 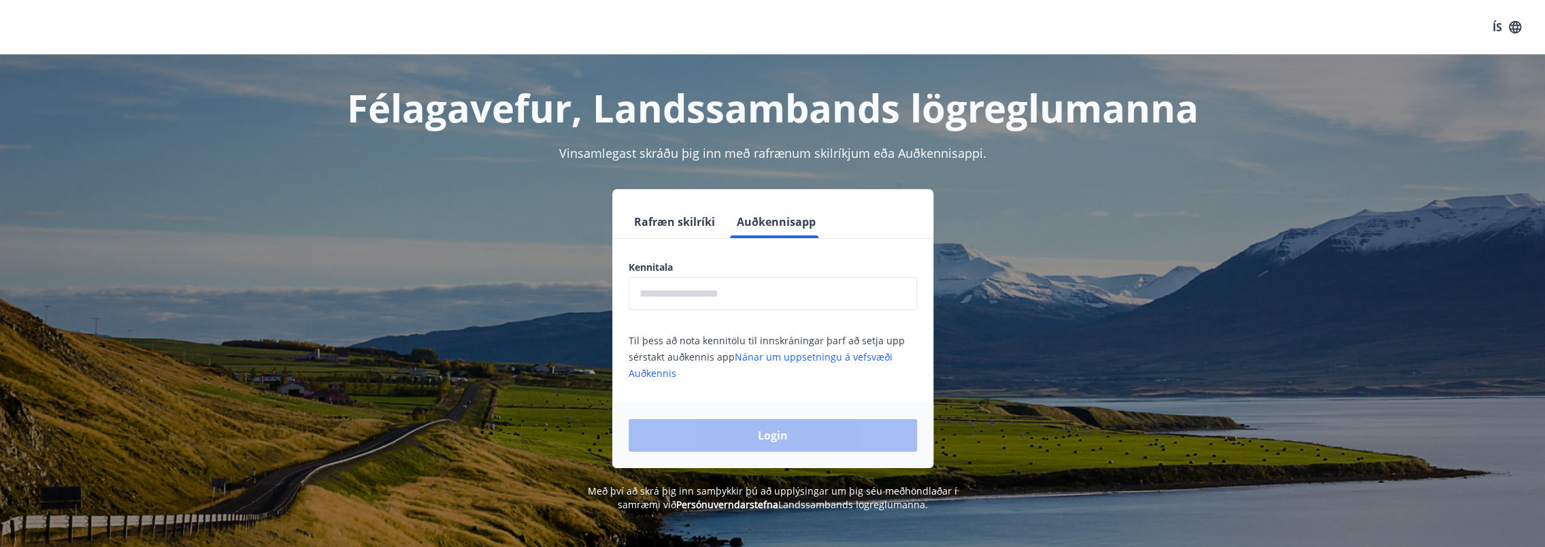 What do you see at coordinates (773, 153) in the screenshot?
I see `span: Vinsamlegast skráðu þig inn með rafrænum skilríkjum eða Auðkennisappi.` at bounding box center [773, 153].